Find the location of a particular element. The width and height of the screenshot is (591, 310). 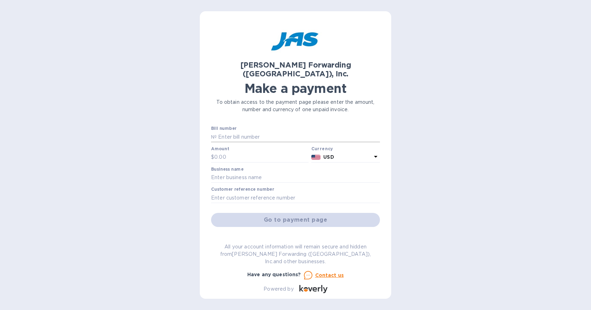

input: Enter bill number is located at coordinates (298, 137).